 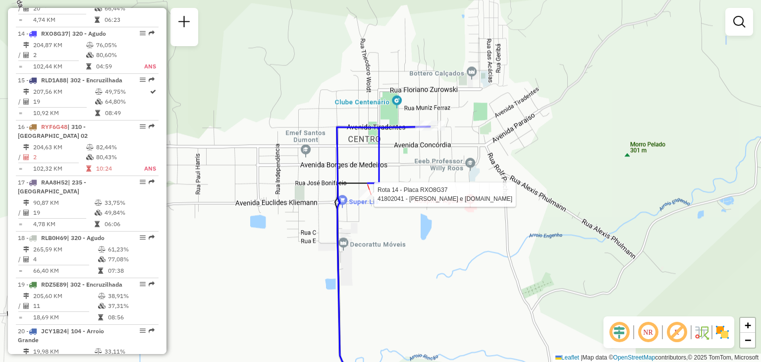 I want to click on span: Ocultar NR, so click(x=648, y=332).